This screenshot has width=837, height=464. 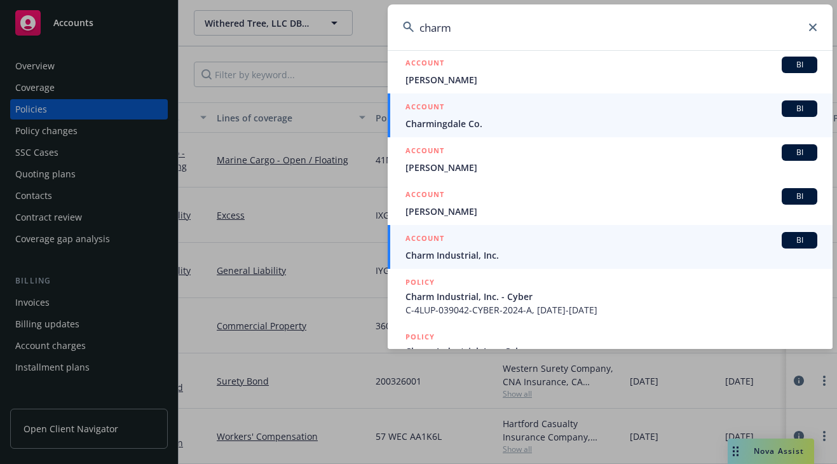 I want to click on a: ACCOUNTBICharm Industrial, Inc., so click(x=610, y=247).